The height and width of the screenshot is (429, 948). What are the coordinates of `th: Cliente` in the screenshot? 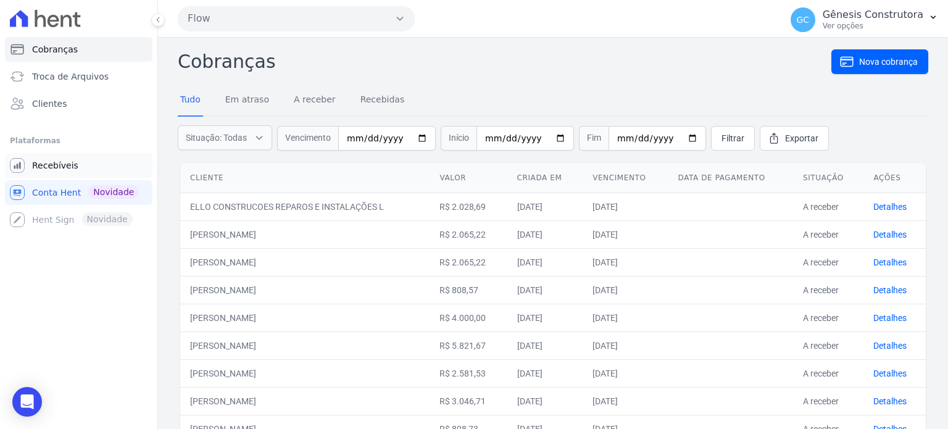 It's located at (305, 178).